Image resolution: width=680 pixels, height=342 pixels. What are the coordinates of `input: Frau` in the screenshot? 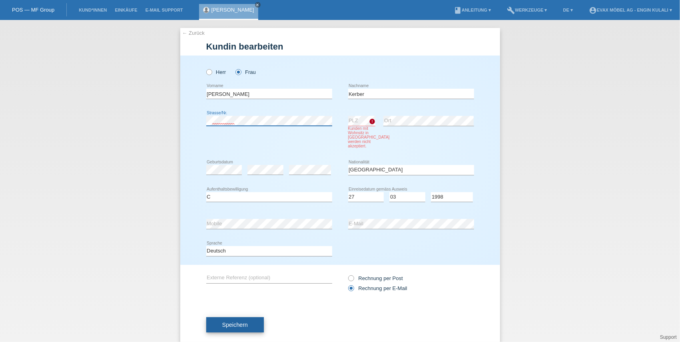 It's located at (238, 72).